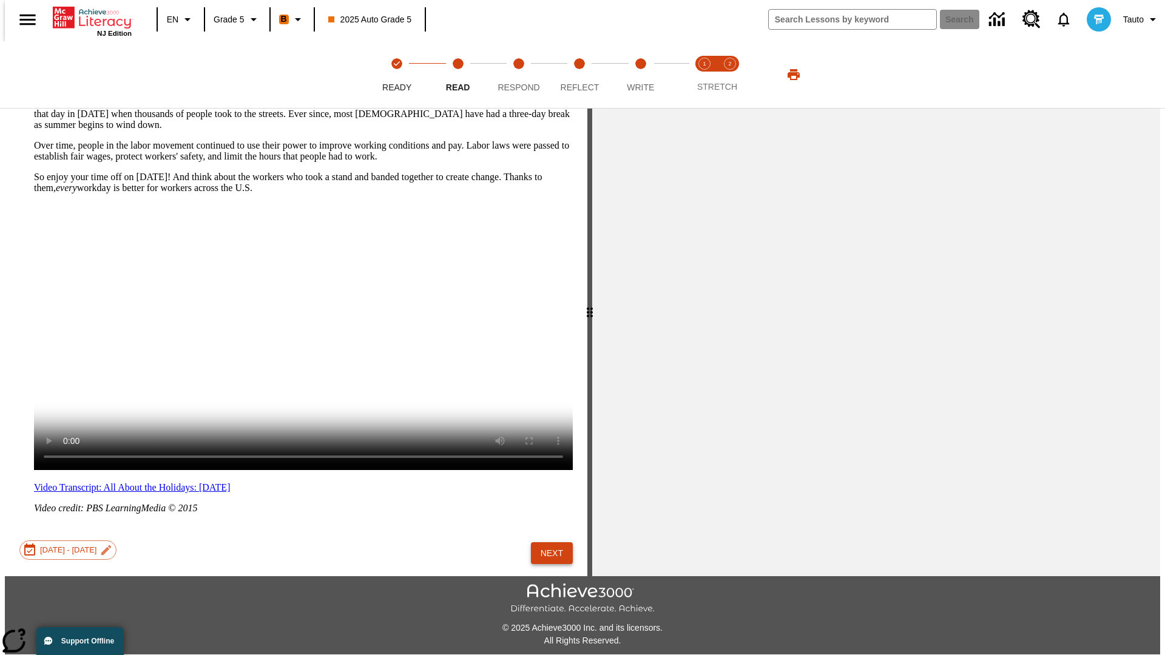 The height and width of the screenshot is (655, 1165). I want to click on span: B, so click(284, 19).